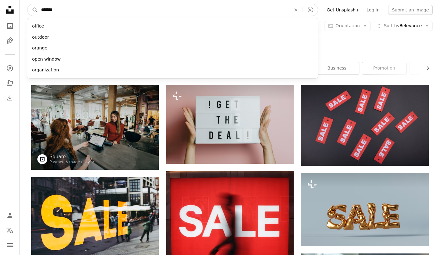 The image size is (440, 255). I want to click on button: Clear, so click(296, 10).